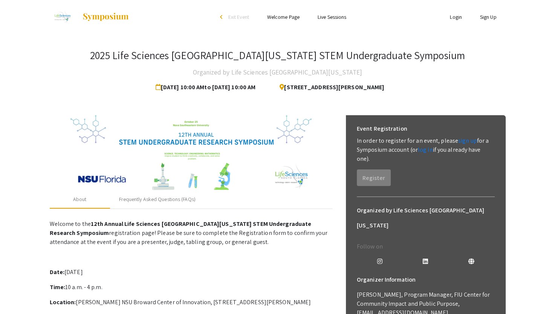 The image size is (555, 314). I want to click on p: Welcome to the registration page! Please be sure to complete the Registration form to confirm you..., so click(191, 233).